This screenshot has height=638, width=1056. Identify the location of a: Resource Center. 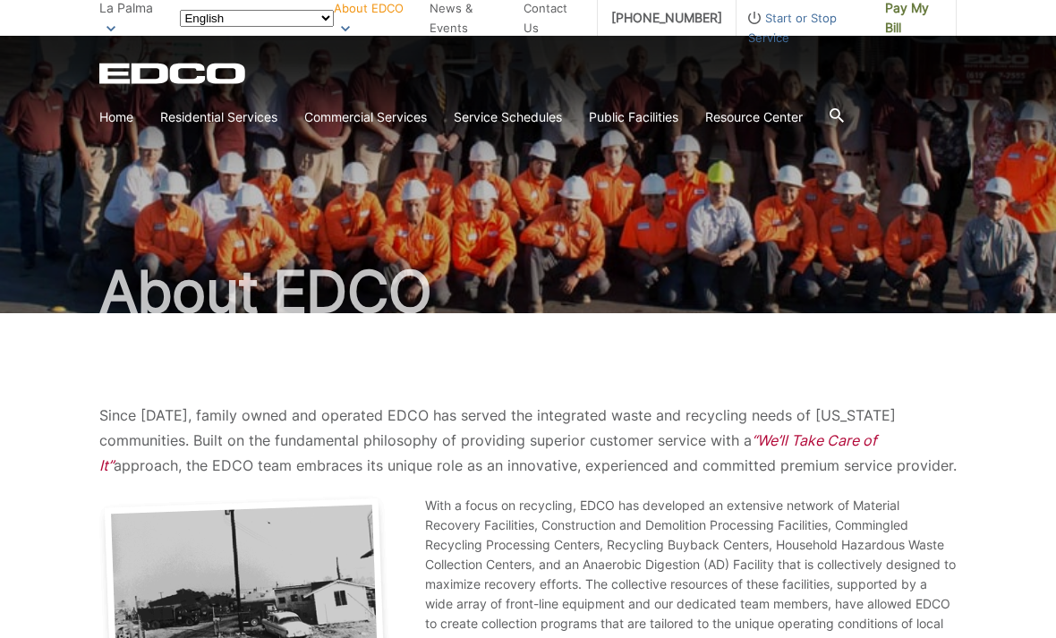
(753, 117).